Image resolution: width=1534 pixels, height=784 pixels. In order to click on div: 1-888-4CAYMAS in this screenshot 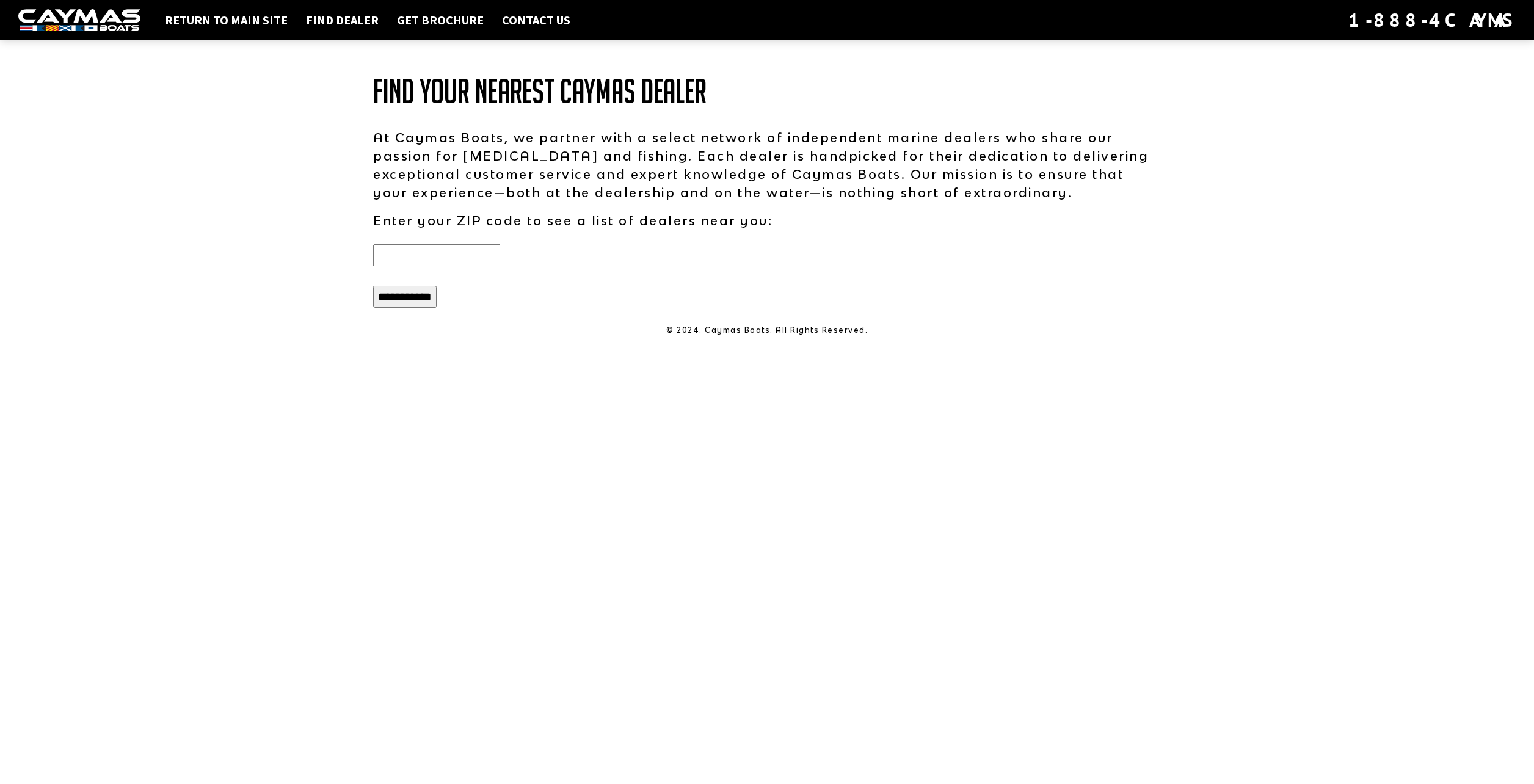, I will do `click(1432, 20)`.